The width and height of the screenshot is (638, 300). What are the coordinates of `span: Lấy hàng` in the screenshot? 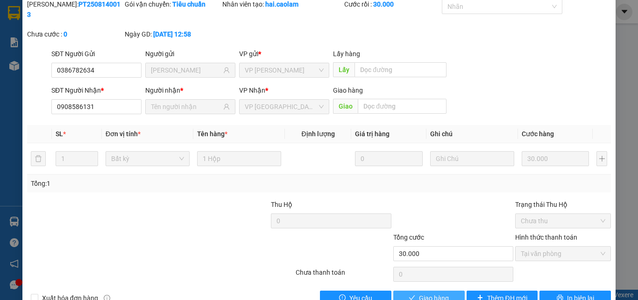 It's located at (347, 54).